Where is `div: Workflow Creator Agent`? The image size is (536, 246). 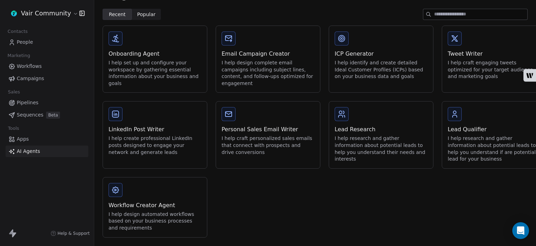 div: Workflow Creator Agent is located at coordinates (155, 205).